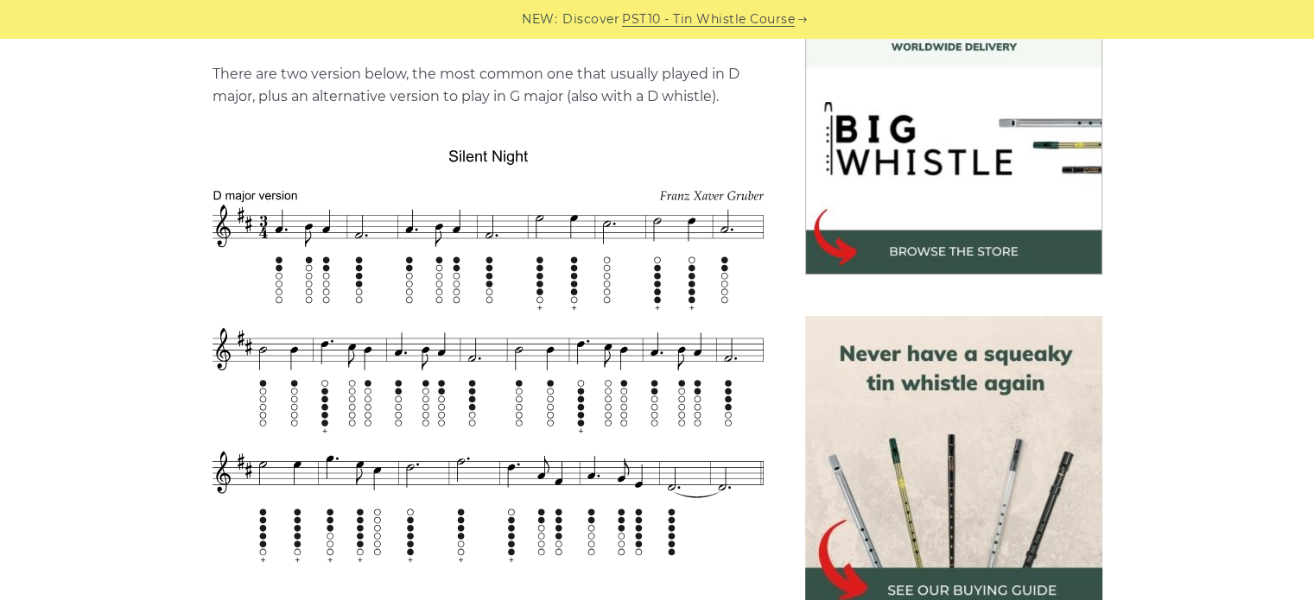  I want to click on a: PST10 - Tin Whistle Course, so click(708, 19).